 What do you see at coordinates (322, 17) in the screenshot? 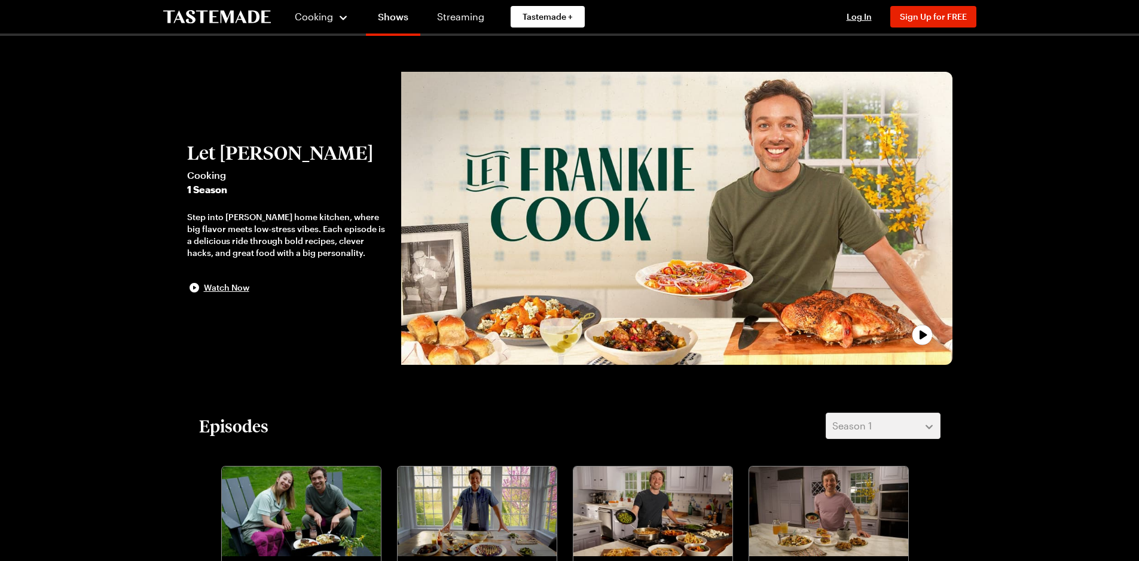
I see `button: Cooking` at bounding box center [322, 17].